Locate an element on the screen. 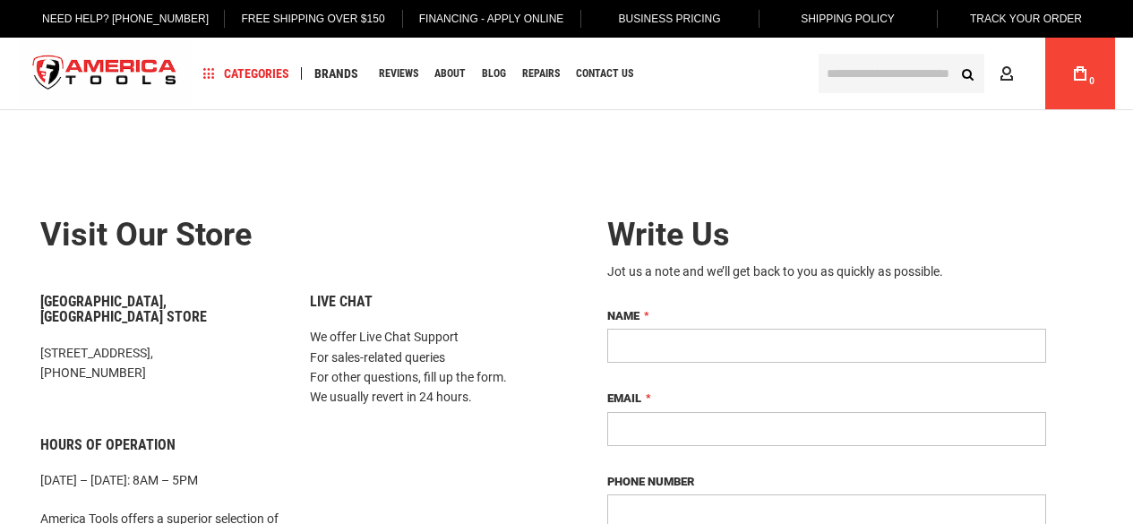 This screenshot has height=524, width=1133. a: About is located at coordinates (450, 73).